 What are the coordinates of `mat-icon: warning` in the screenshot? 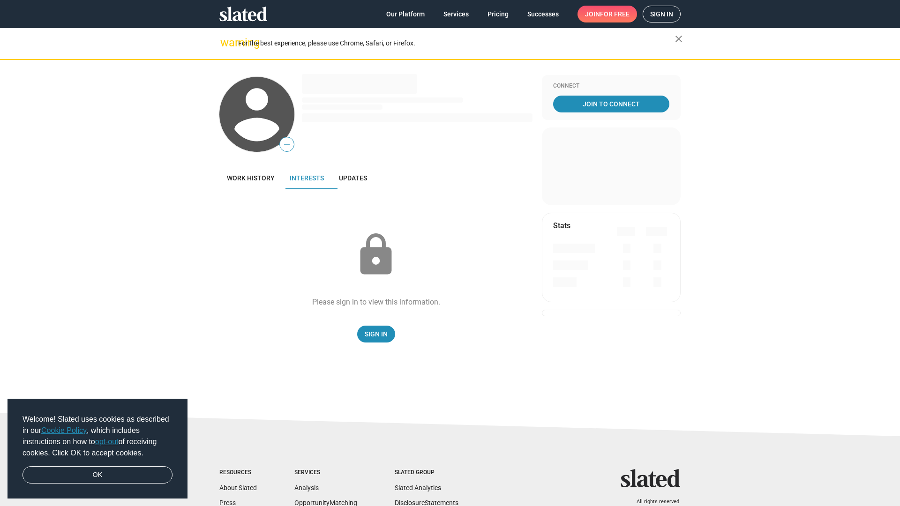 It's located at (226, 43).